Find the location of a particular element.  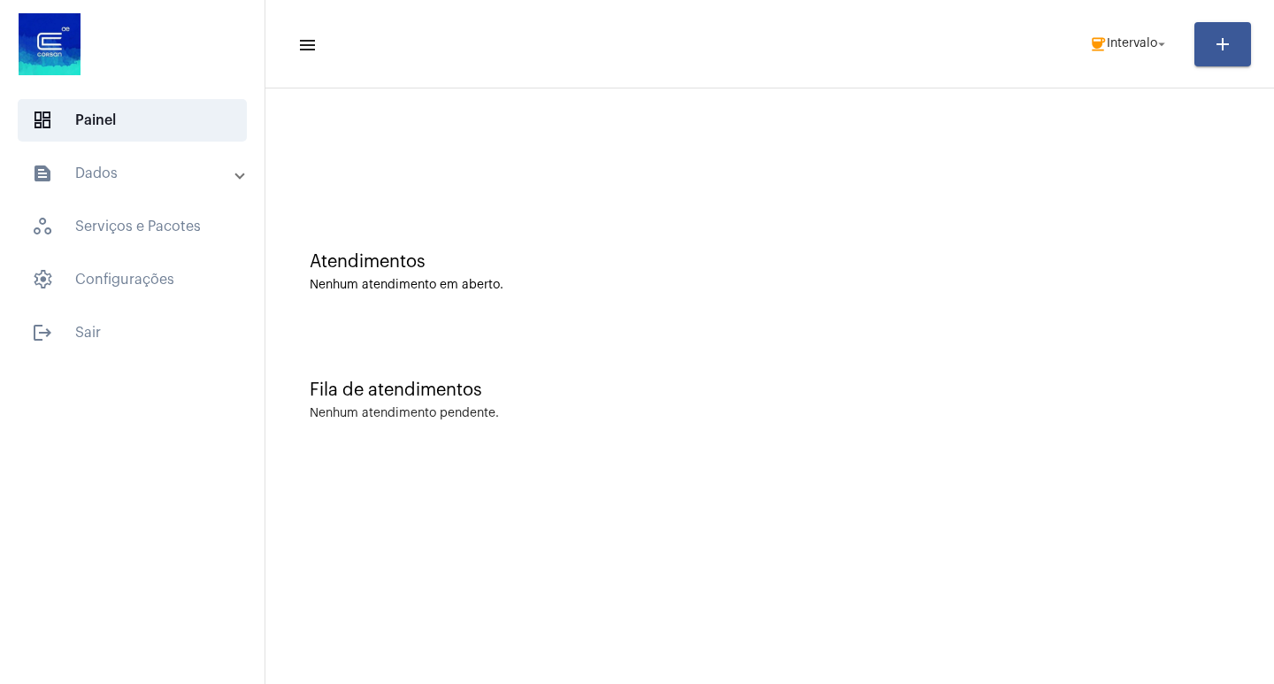

mat-panel-title: Dados is located at coordinates (134, 173).